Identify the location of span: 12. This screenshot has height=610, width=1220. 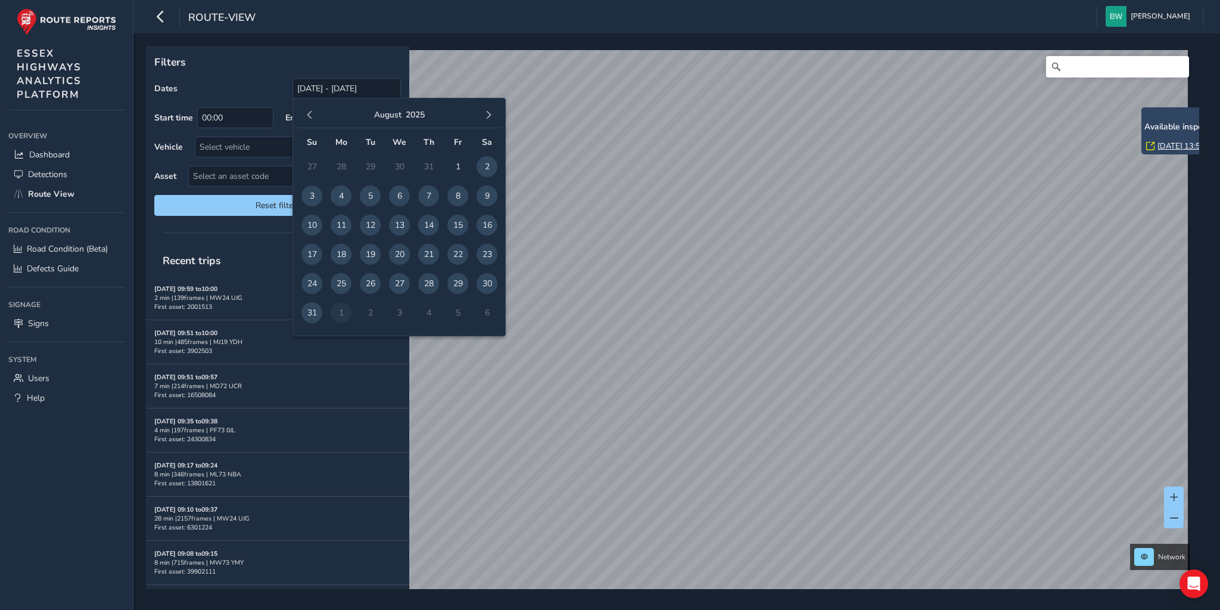
(370, 225).